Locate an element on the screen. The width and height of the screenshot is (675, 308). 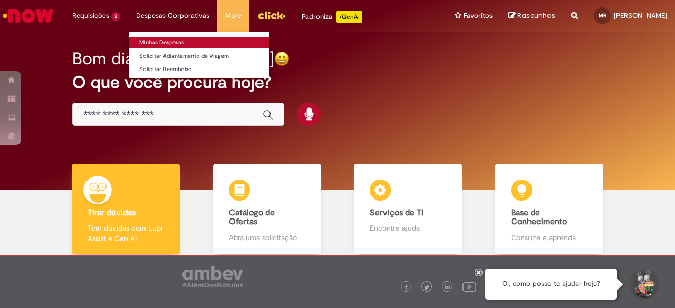
span: Favoritos is located at coordinates (478, 16).